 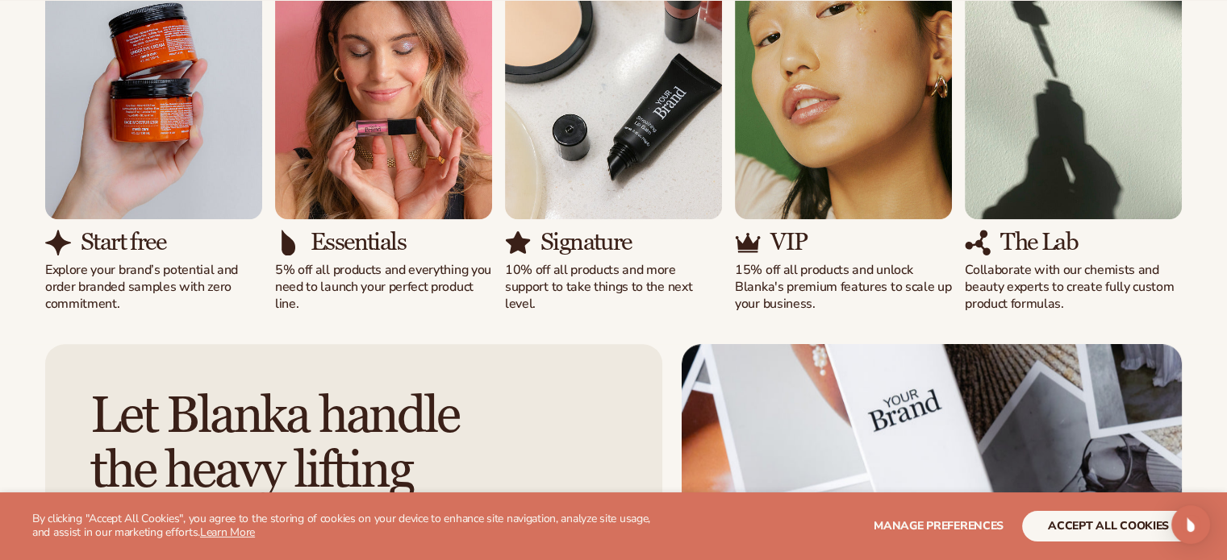 I want to click on span: Manage preferences, so click(x=938, y=526).